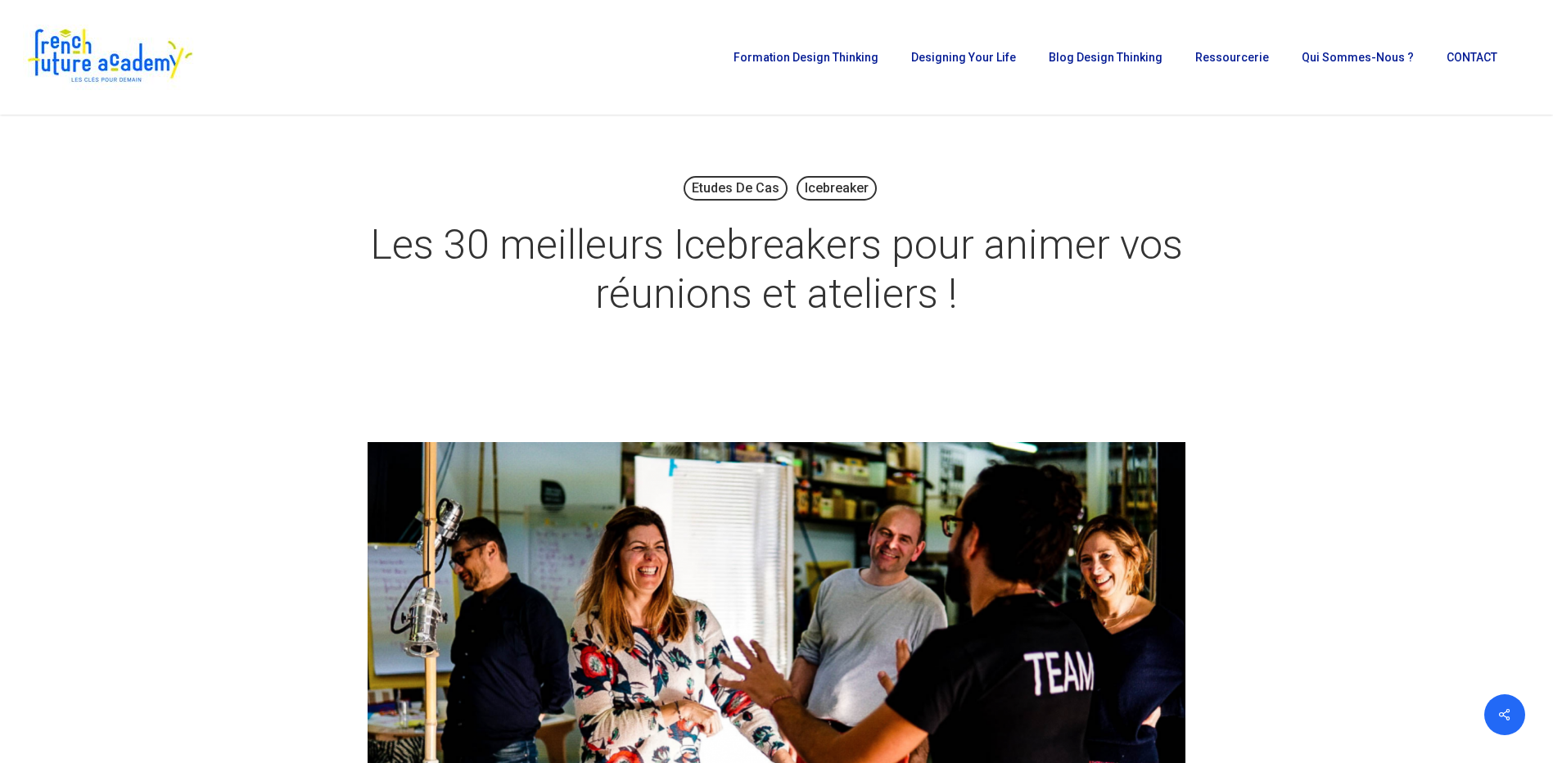 The image size is (1553, 763). Describe the element at coordinates (777, 269) in the screenshot. I see `h1: Les 30 meilleurs Icebreakers pour animer vos réunions et ateliers !` at that location.